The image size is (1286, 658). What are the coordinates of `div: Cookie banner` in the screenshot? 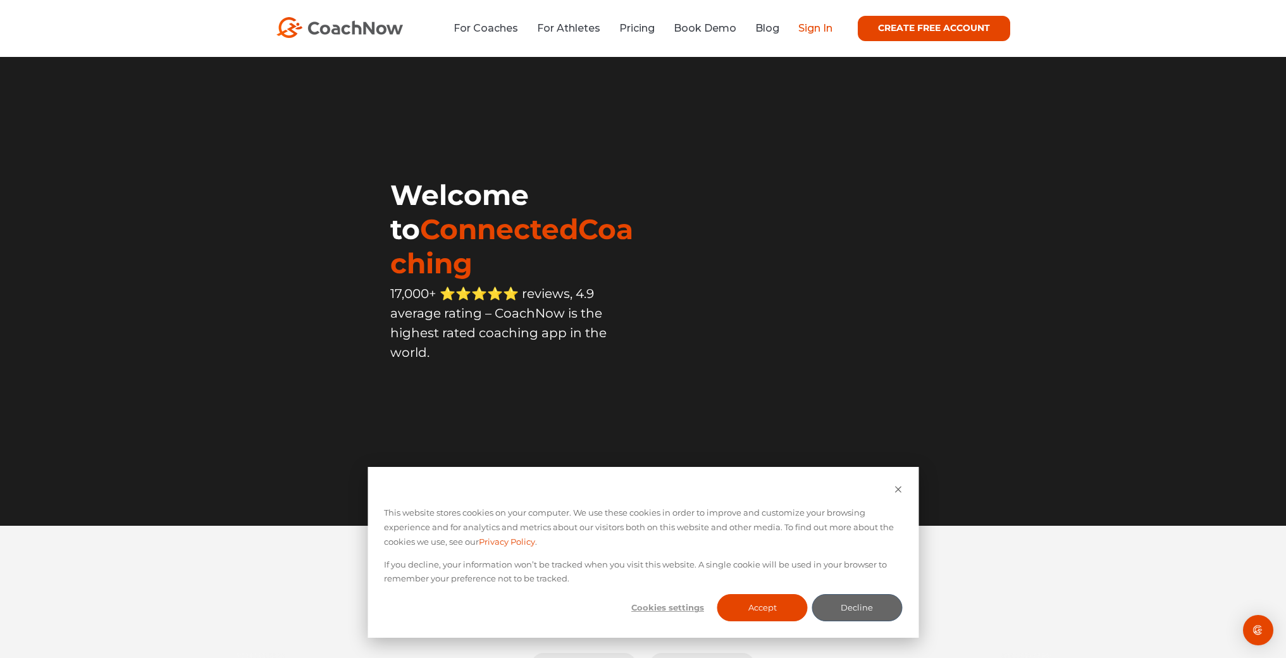 It's located at (643, 552).